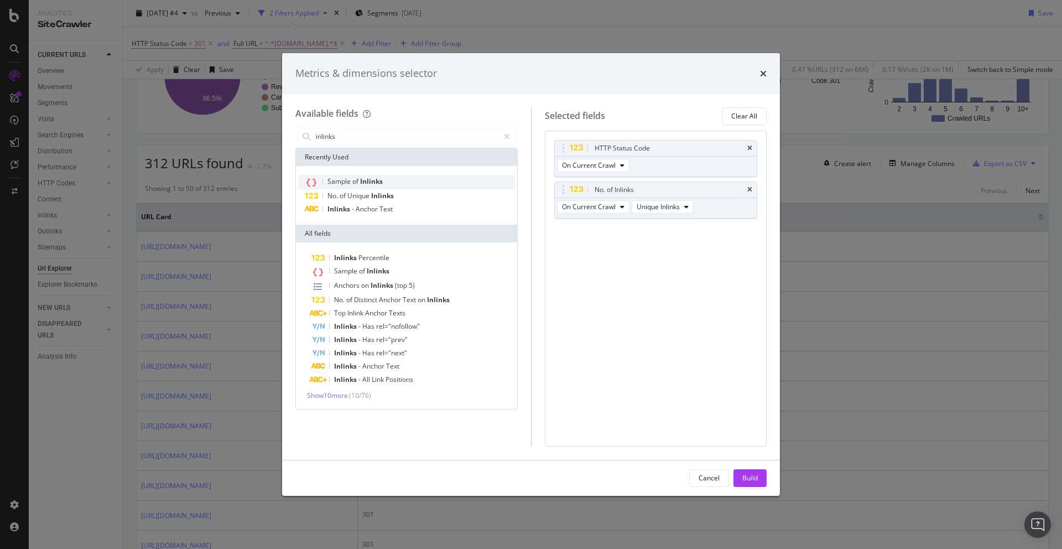  I want to click on span: rel="next", so click(392, 352).